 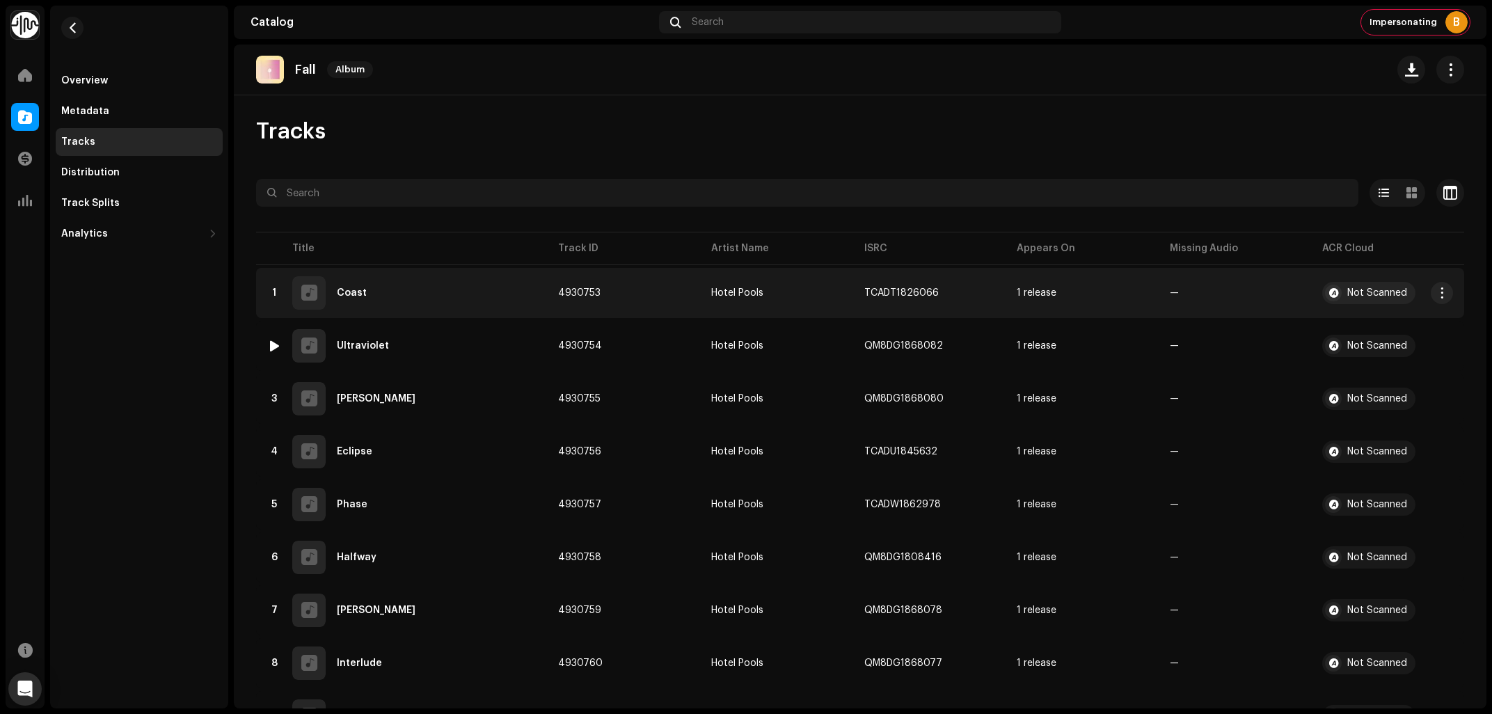 What do you see at coordinates (139, 111) in the screenshot?
I see `re-m-nav-item: Metadata` at bounding box center [139, 111].